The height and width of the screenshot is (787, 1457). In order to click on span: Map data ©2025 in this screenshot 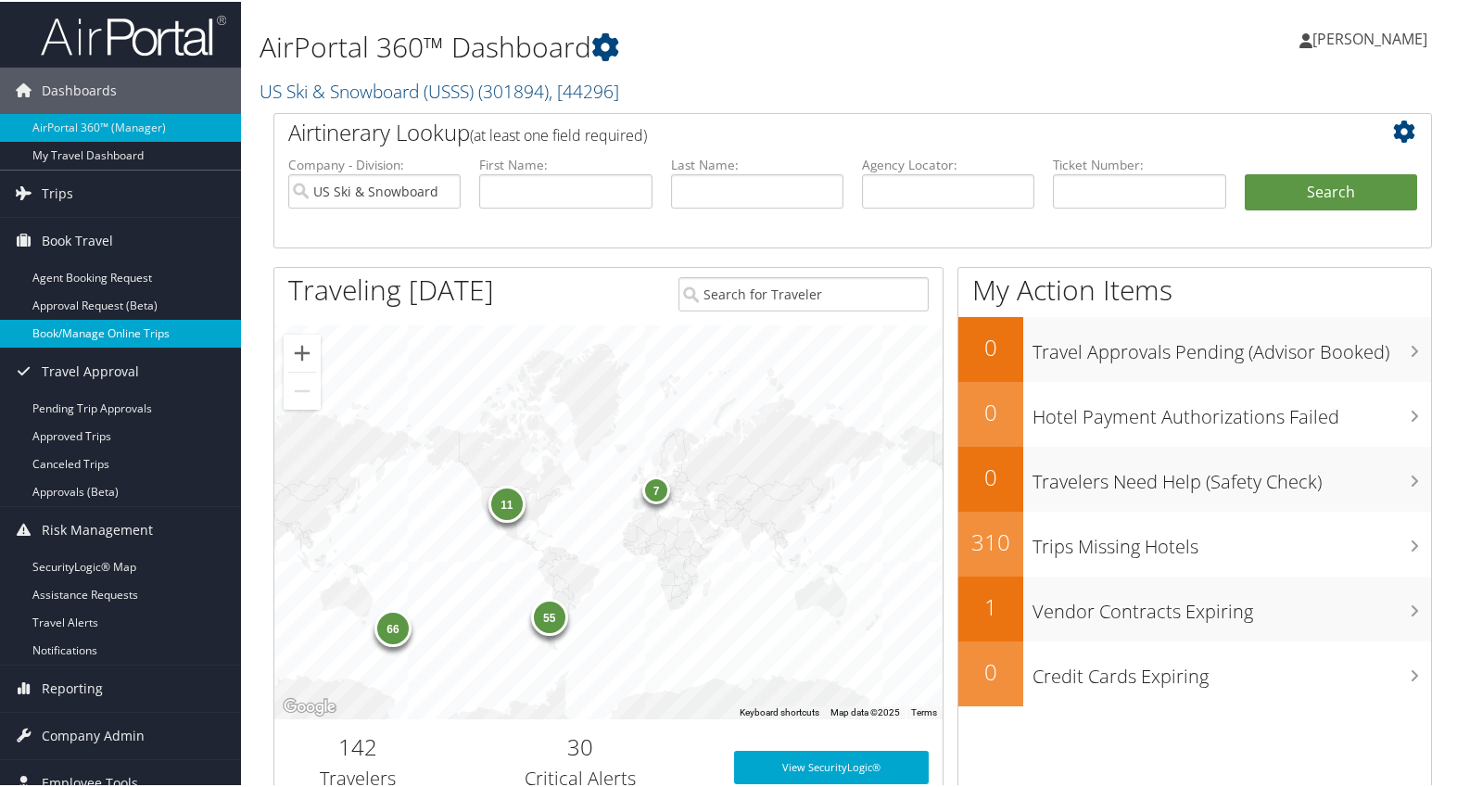, I will do `click(864, 710)`.